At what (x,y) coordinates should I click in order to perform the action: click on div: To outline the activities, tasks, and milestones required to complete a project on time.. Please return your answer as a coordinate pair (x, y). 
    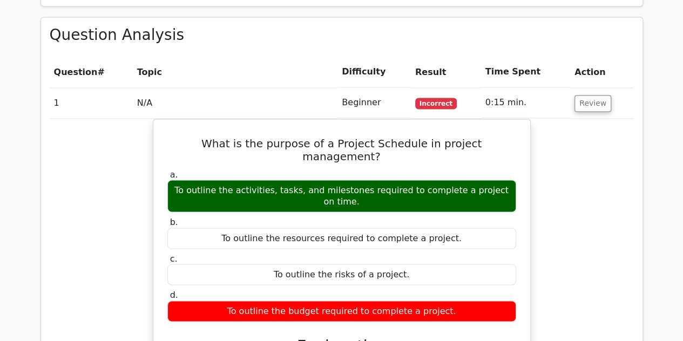
    Looking at the image, I should click on (342, 196).